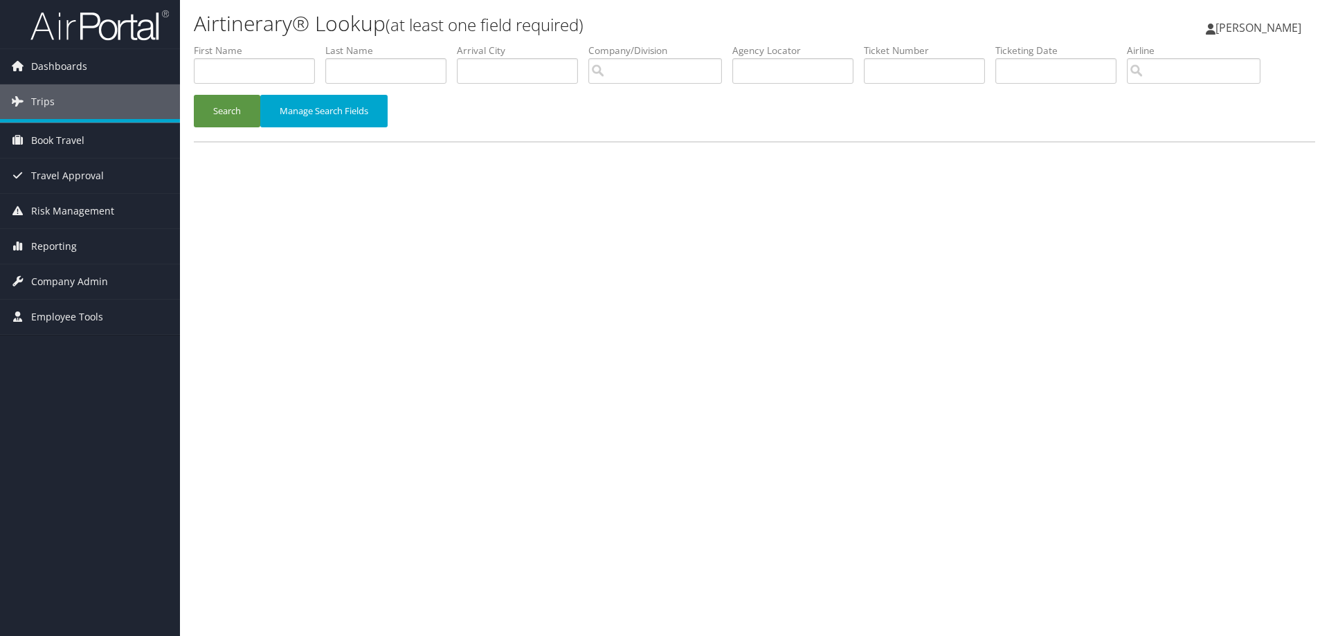  What do you see at coordinates (57, 141) in the screenshot?
I see `span: Book Travel` at bounding box center [57, 141].